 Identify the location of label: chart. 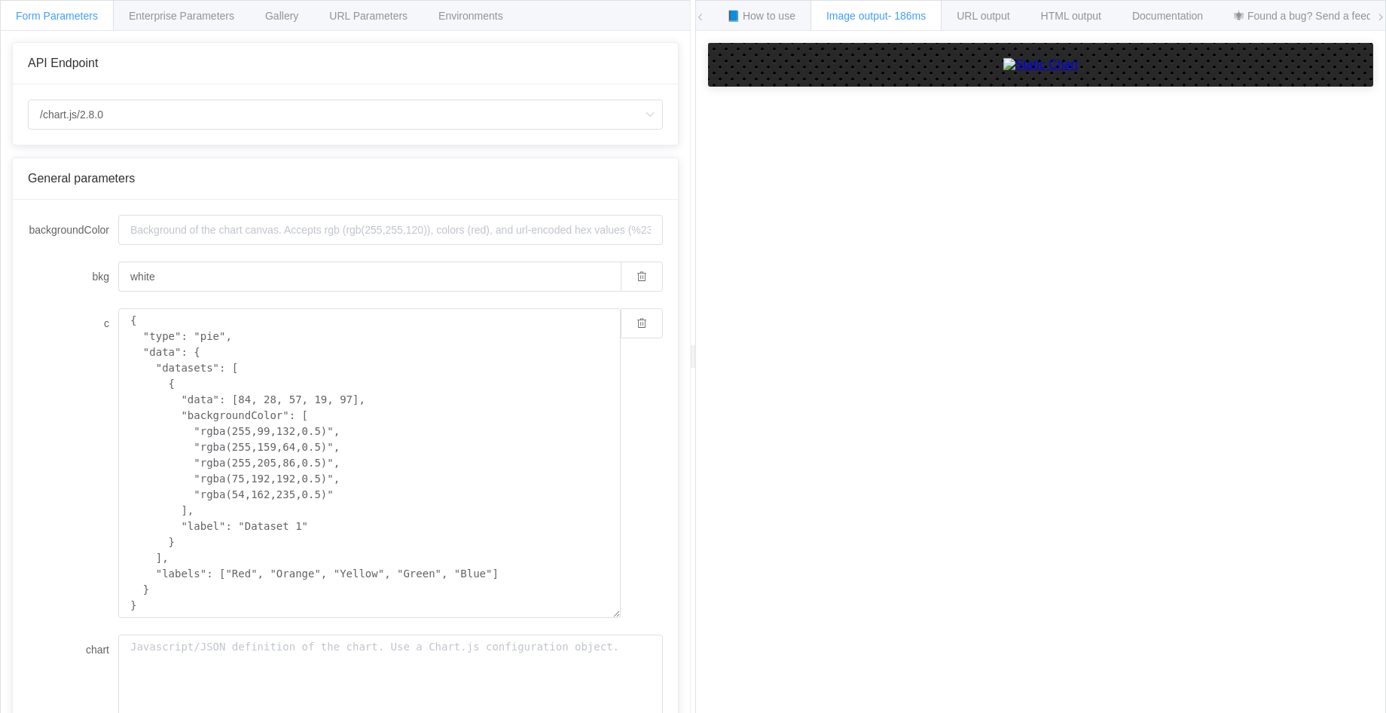
(73, 649).